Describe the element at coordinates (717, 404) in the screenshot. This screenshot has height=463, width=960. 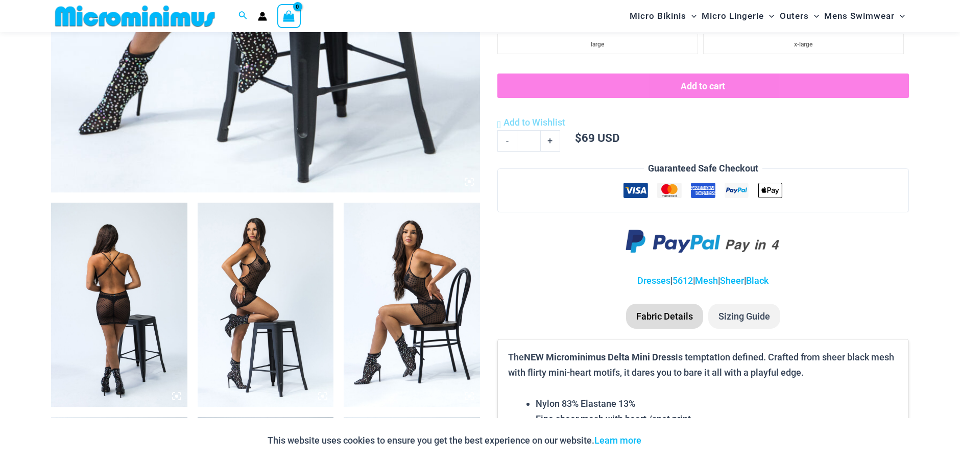
I see `li: Nylon 83% Elastane 13%` at that location.